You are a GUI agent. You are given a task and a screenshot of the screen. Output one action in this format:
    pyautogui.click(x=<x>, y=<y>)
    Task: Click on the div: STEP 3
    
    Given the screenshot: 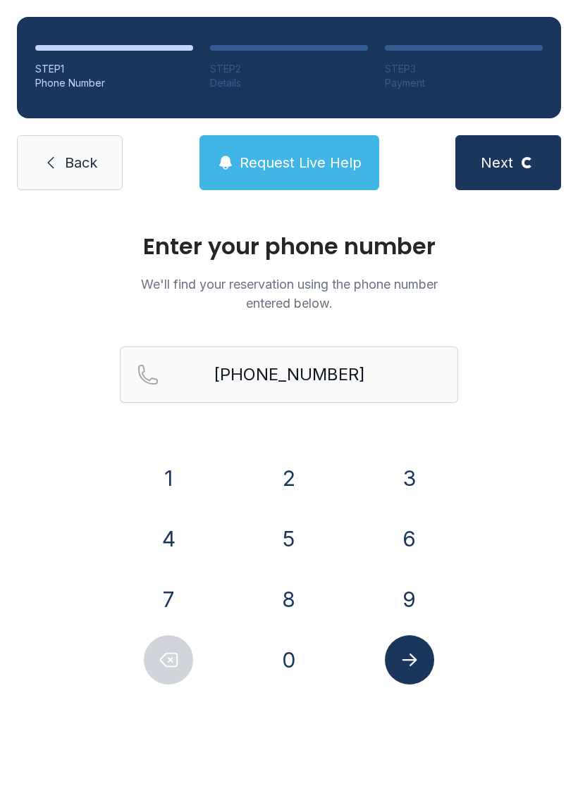 What is the action you would take?
    pyautogui.click(x=464, y=69)
    